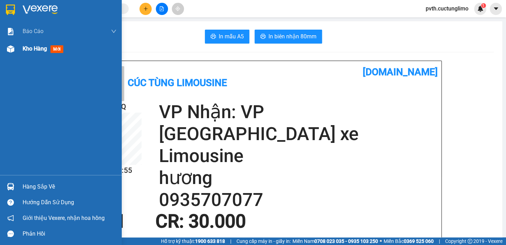 The width and height of the screenshot is (506, 245). Describe the element at coordinates (35, 48) in the screenshot. I see `span: Kho hàng` at that location.